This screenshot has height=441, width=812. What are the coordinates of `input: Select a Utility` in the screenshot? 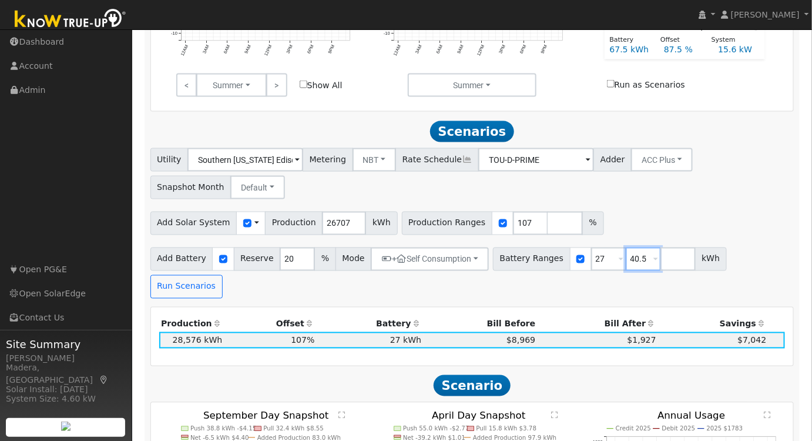 It's located at (245, 160).